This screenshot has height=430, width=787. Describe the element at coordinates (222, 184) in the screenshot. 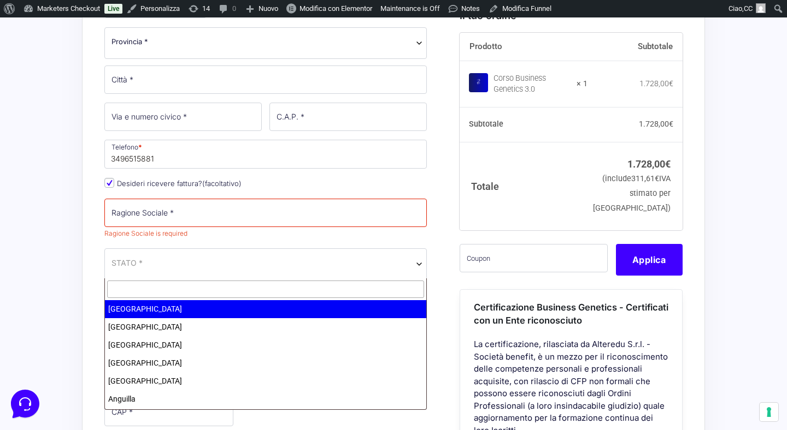

I see `span: (facoltativo)` at that location.